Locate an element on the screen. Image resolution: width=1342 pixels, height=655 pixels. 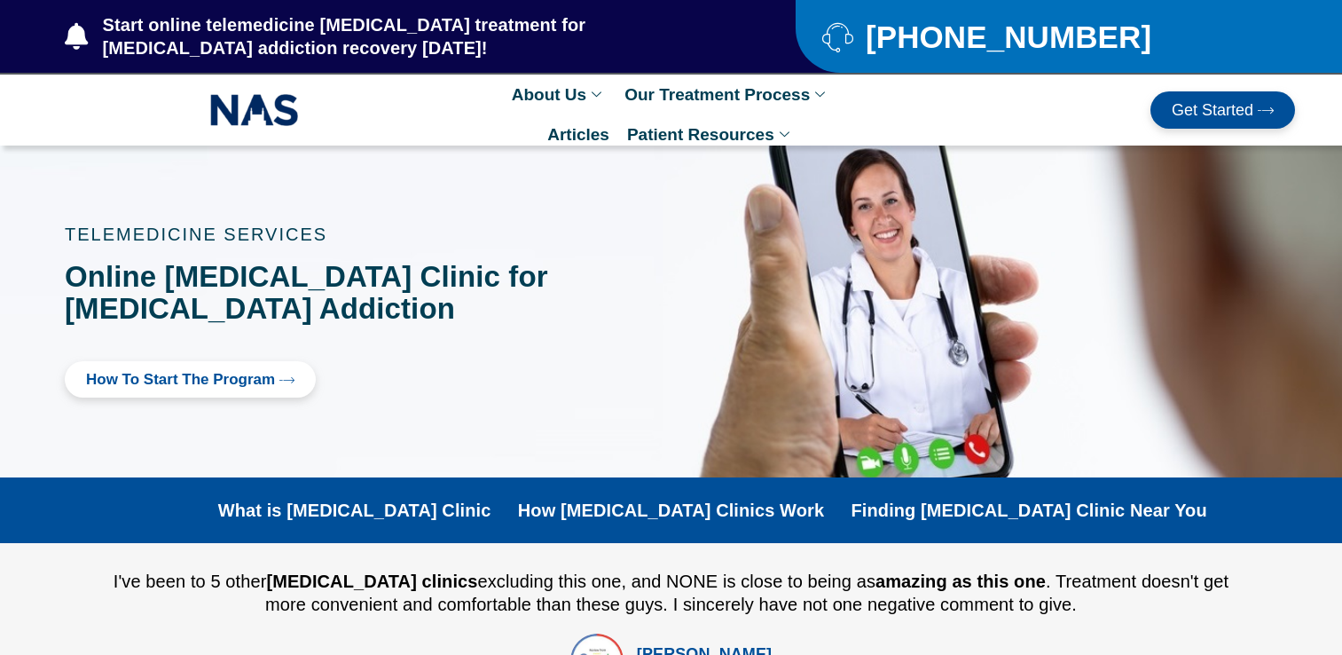
span: Get Started is located at coordinates (1213, 110).